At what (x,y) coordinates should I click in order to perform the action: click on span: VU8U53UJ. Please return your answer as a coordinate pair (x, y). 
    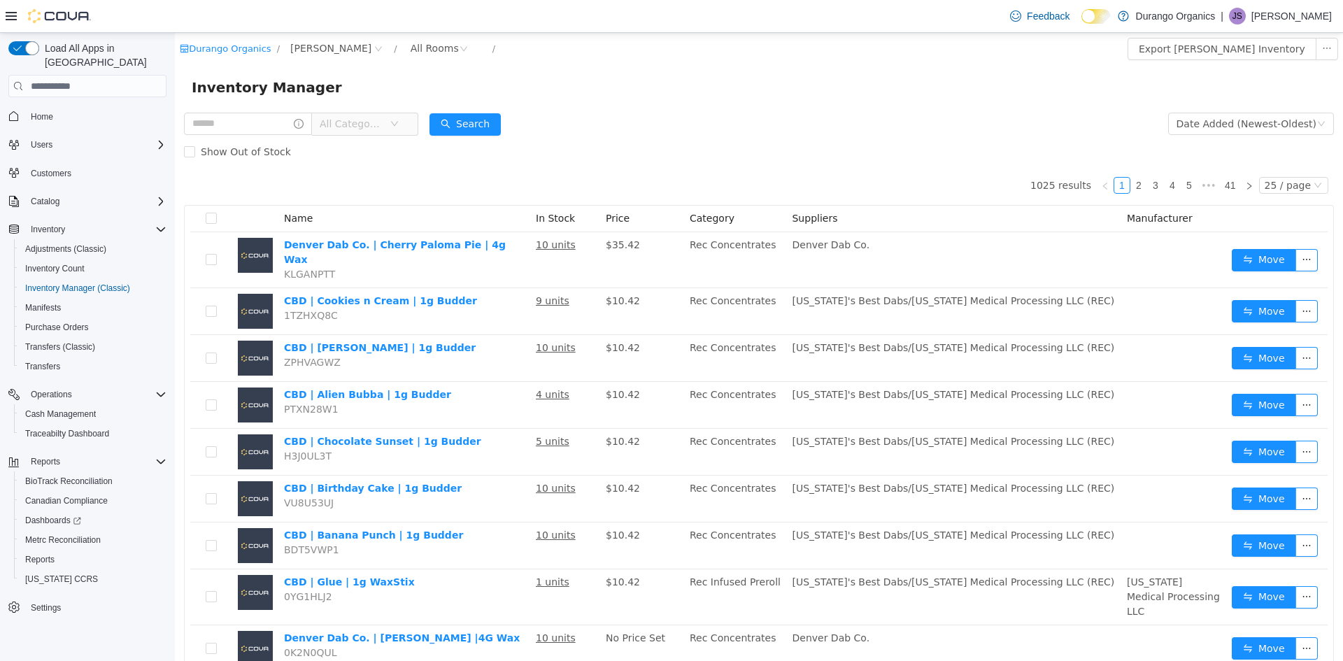
    Looking at the image, I should click on (134, 470).